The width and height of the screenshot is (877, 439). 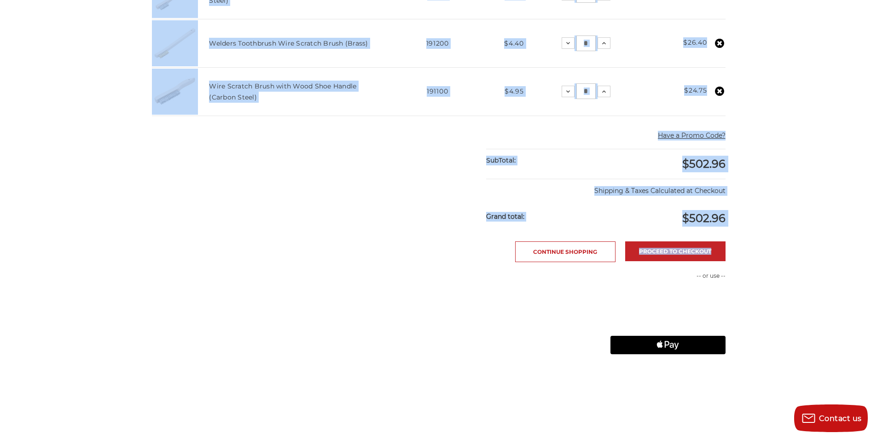 I want to click on span: 191200, so click(x=437, y=43).